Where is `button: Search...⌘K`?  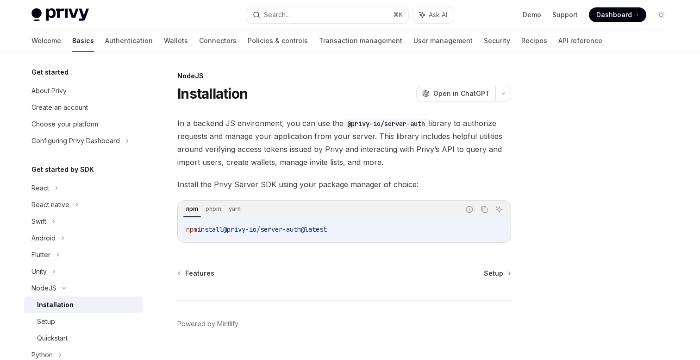 button: Search...⌘K is located at coordinates (327, 15).